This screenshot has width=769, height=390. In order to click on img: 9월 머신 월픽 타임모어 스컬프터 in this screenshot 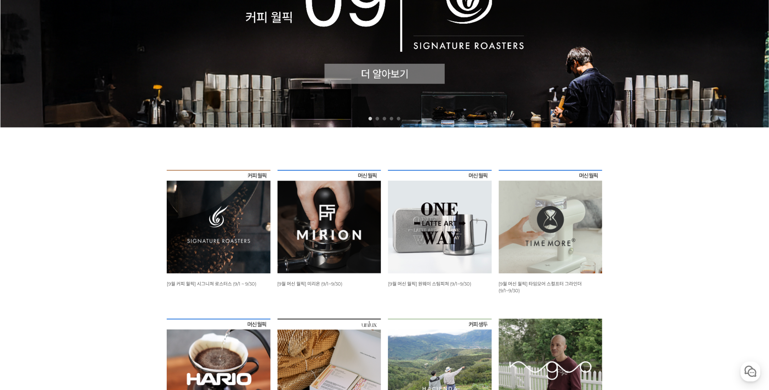, I will do `click(550, 222)`.